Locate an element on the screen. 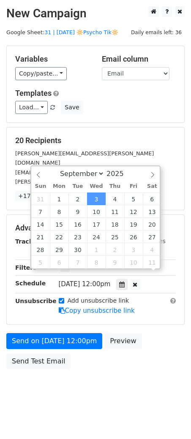  h5: Advanced is located at coordinates (95, 228).